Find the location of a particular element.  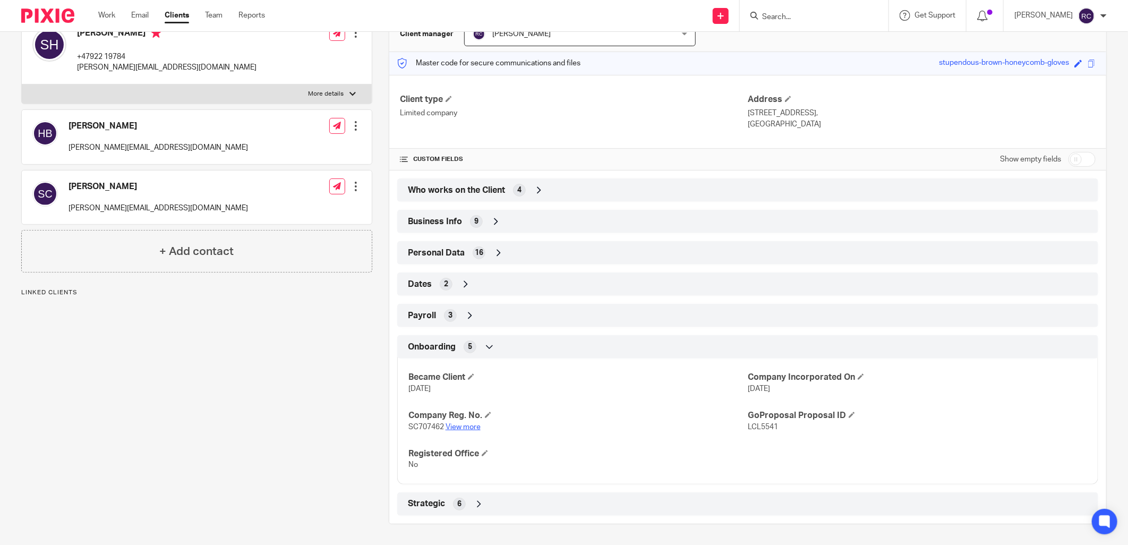

span: 6 is located at coordinates (460, 504).